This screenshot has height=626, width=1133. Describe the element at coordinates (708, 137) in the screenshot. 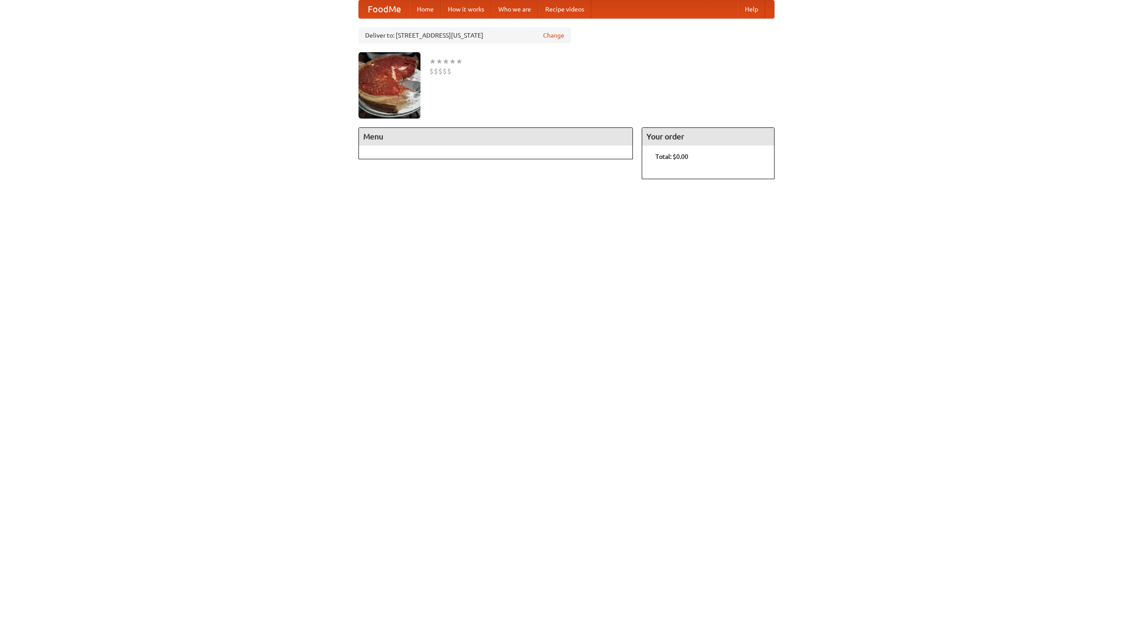

I see `h4: Your order` at that location.